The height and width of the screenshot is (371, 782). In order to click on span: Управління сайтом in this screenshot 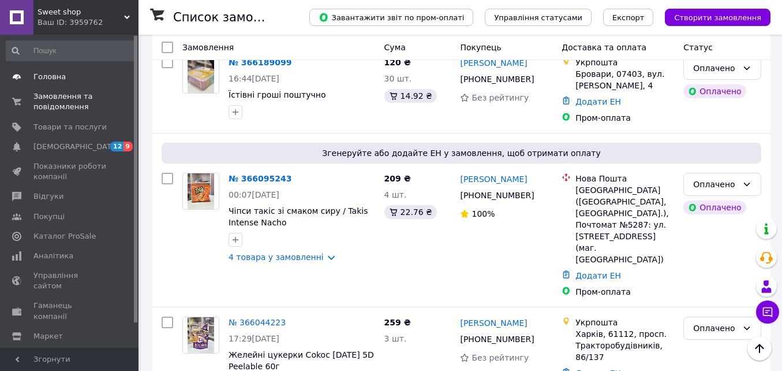, I will do `click(70, 281)`.